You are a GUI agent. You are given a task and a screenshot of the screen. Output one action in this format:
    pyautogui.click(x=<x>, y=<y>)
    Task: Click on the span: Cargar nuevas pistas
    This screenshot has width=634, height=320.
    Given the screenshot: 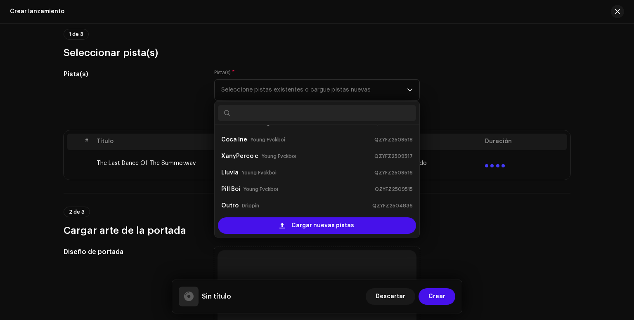 What is the action you would take?
    pyautogui.click(x=323, y=226)
    